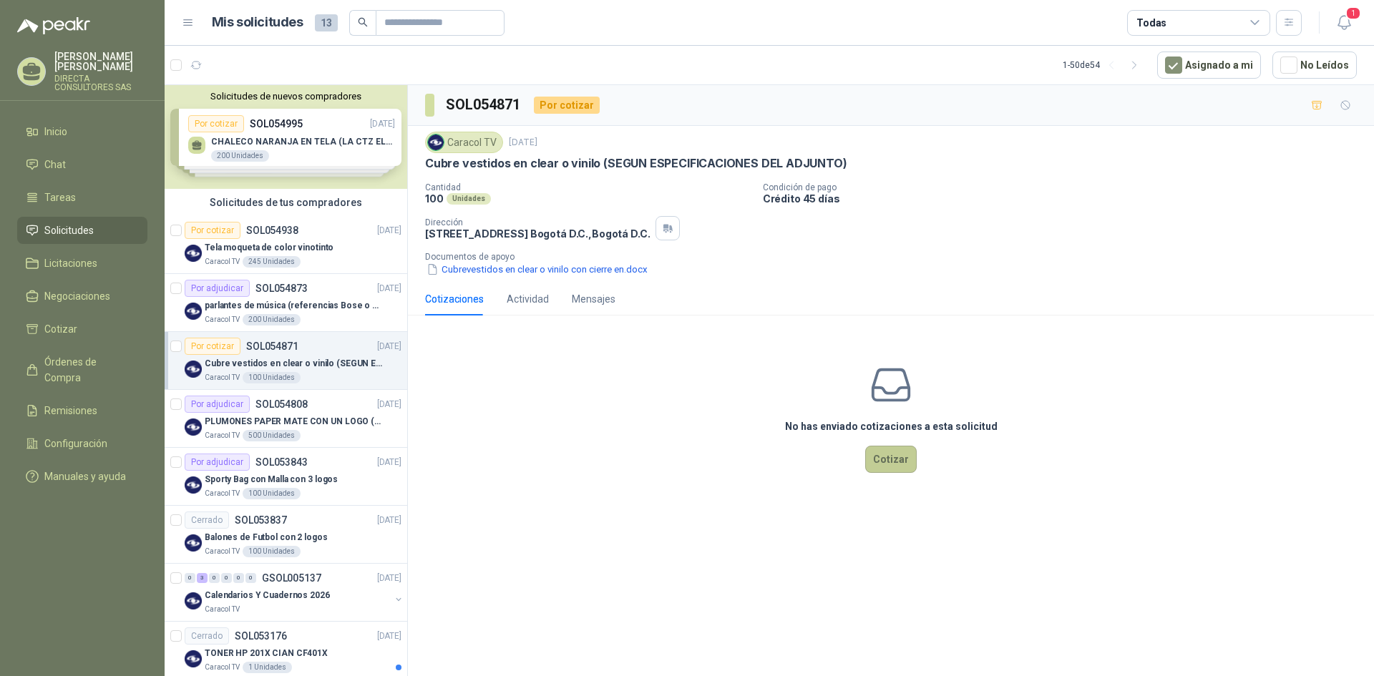 This screenshot has width=1374, height=676. I want to click on span: Chat, so click(55, 165).